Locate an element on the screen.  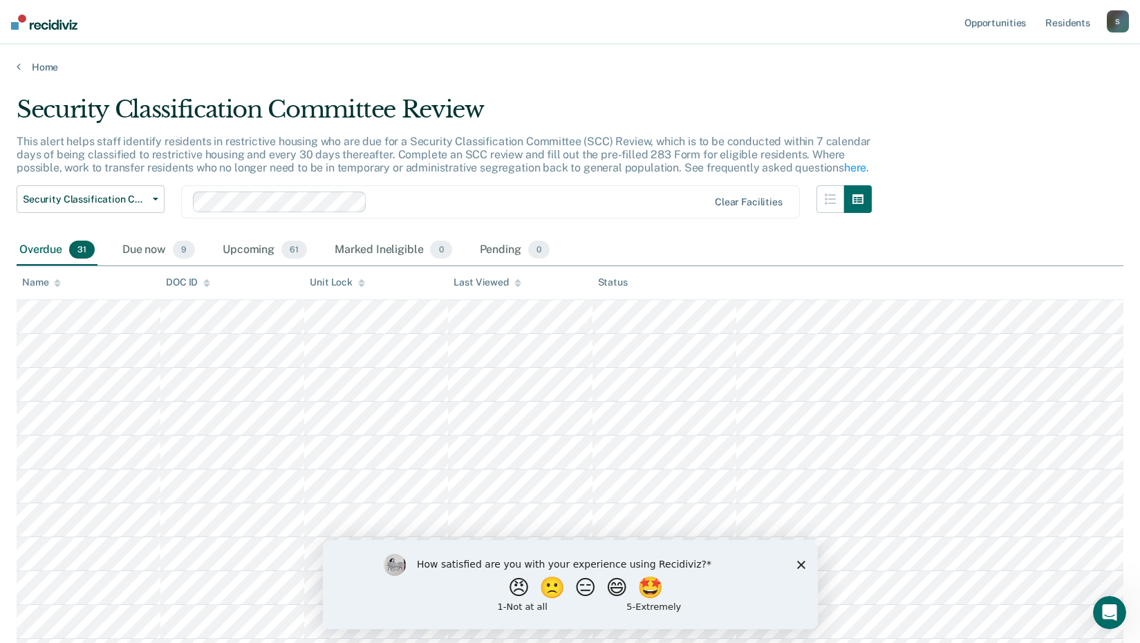
button: S is located at coordinates (1118, 21).